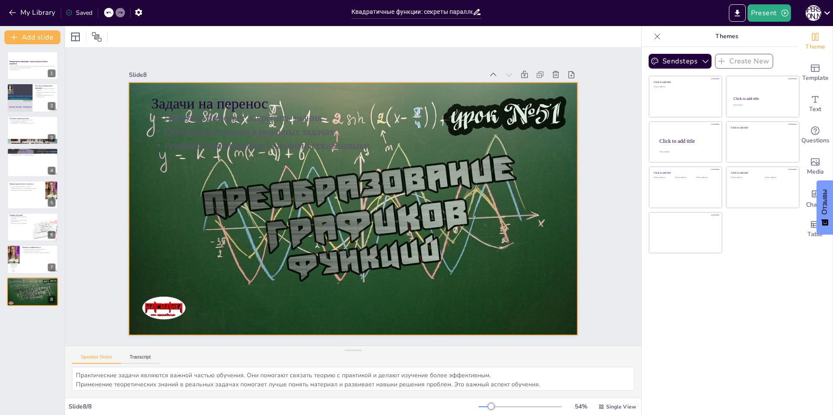 Image resolution: width=833 pixels, height=415 pixels. Describe the element at coordinates (33, 67) in the screenshot. I see `p: Узнайте, как квадратичные функции работают и как их можно переносить параллельно. Мы рассмотрим о...` at that location.